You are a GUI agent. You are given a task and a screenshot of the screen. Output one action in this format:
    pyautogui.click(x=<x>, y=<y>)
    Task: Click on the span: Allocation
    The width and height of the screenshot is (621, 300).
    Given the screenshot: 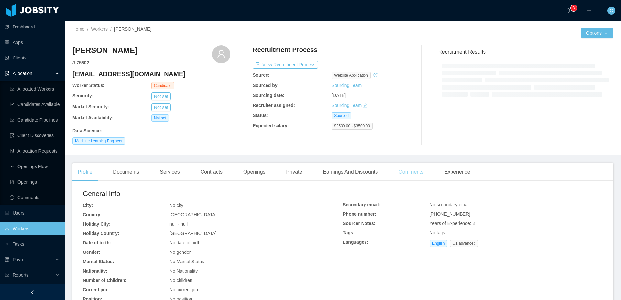 What is the action you would take?
    pyautogui.click(x=22, y=73)
    